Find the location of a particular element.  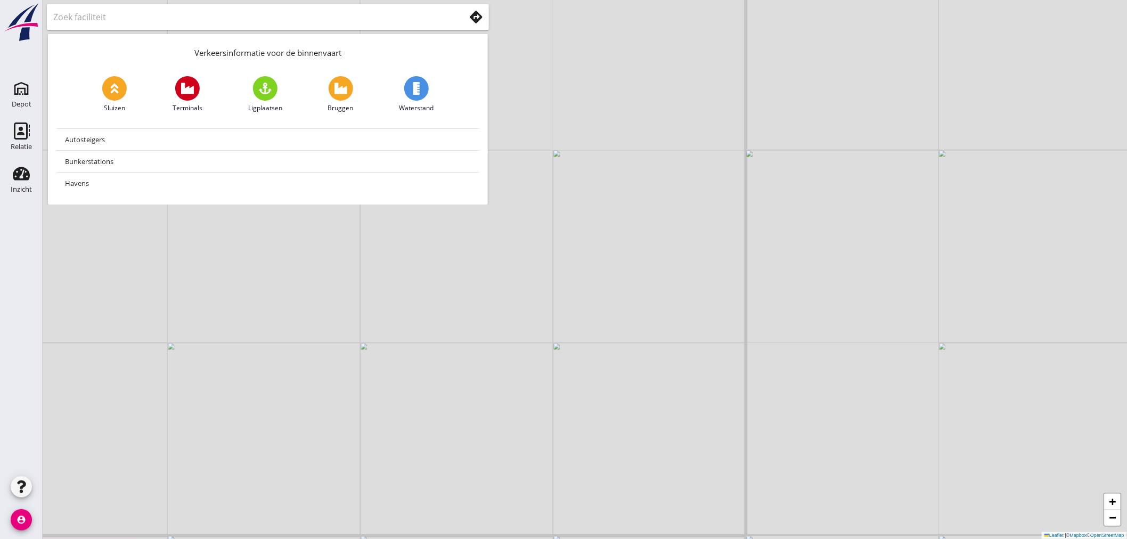

a: Mapbox is located at coordinates (1079, 535).